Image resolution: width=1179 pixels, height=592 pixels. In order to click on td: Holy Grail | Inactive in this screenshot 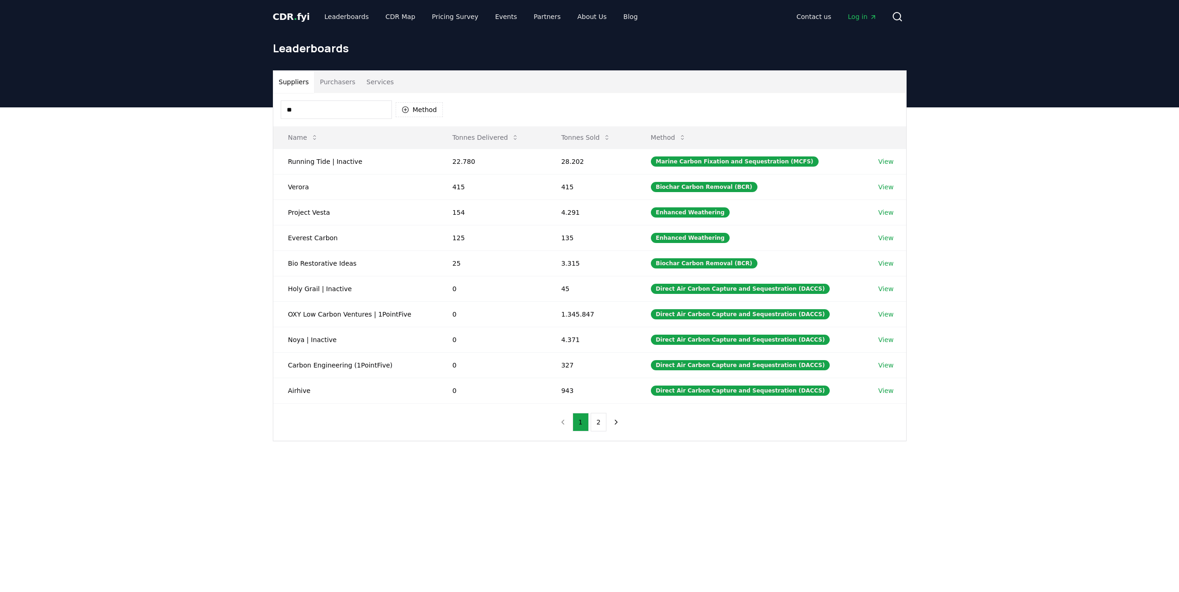, I will do `click(355, 289)`.